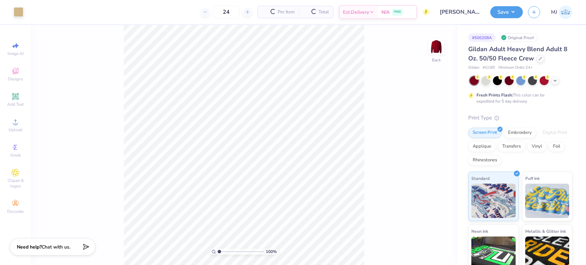 Image resolution: width=586 pixels, height=265 pixels. Describe the element at coordinates (519, 98) in the screenshot. I see `div: This color can be expedited for 5 day delivery.` at that location.